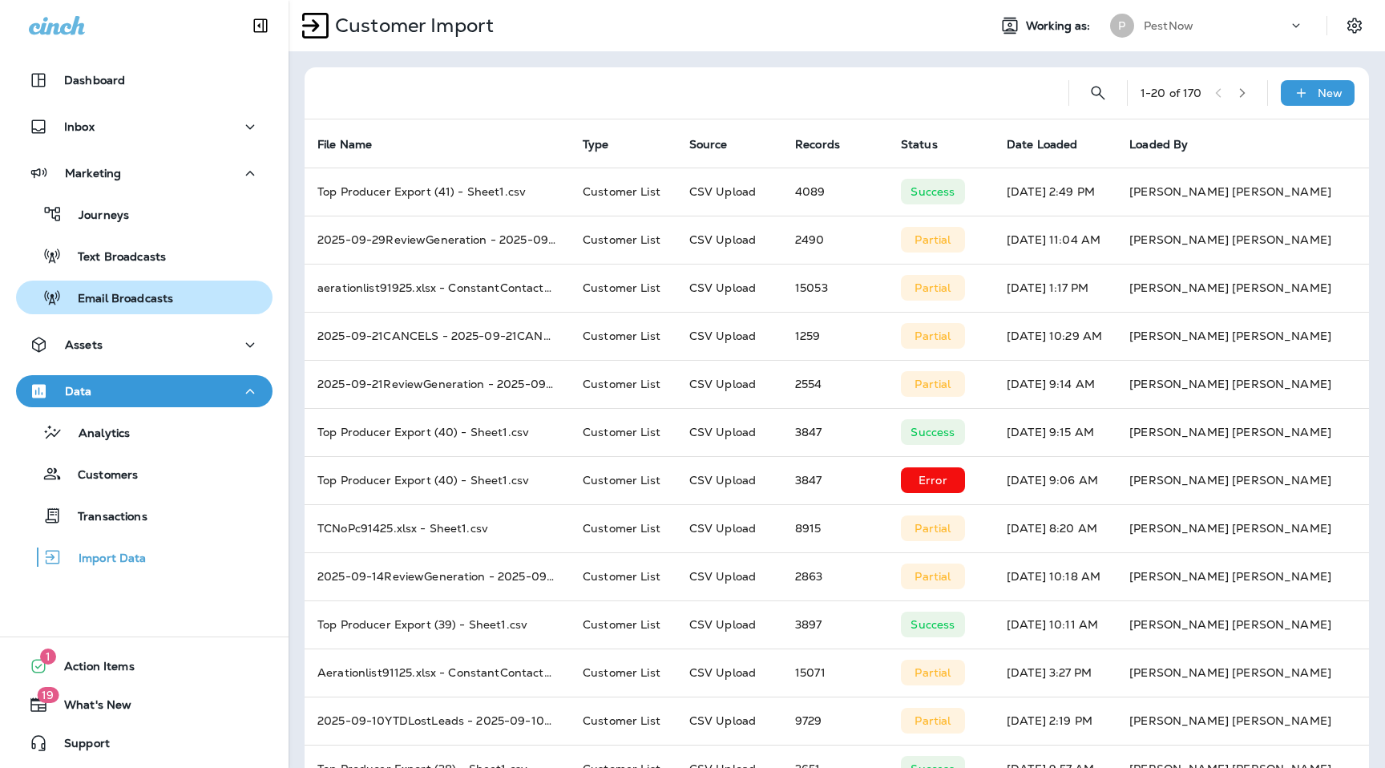 The height and width of the screenshot is (768, 1385). I want to click on button: Search Import, so click(1098, 93).